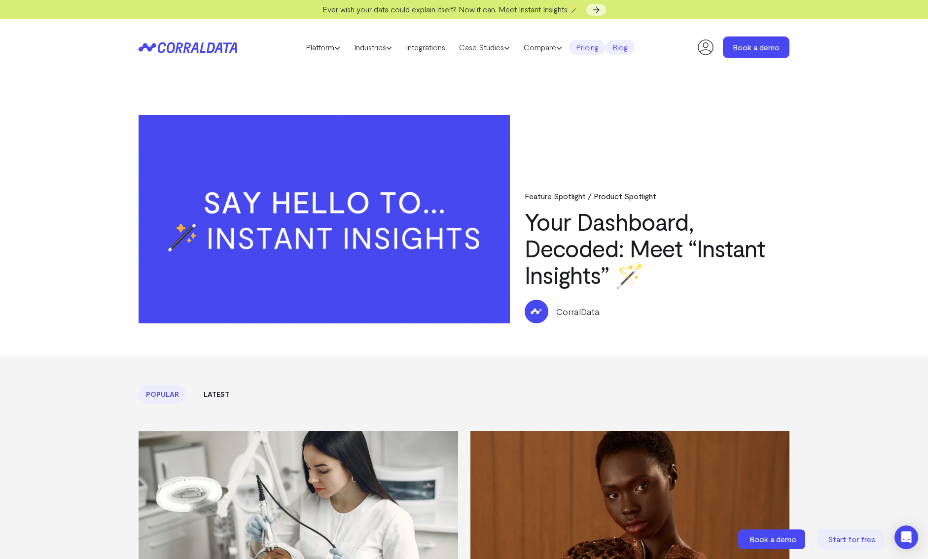 The height and width of the screenshot is (559, 928). I want to click on a: Industries, so click(373, 47).